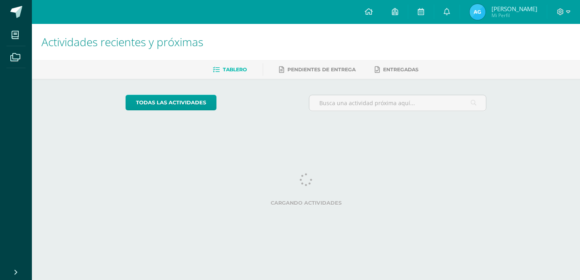 The width and height of the screenshot is (580, 280). I want to click on span: Tablero, so click(235, 69).